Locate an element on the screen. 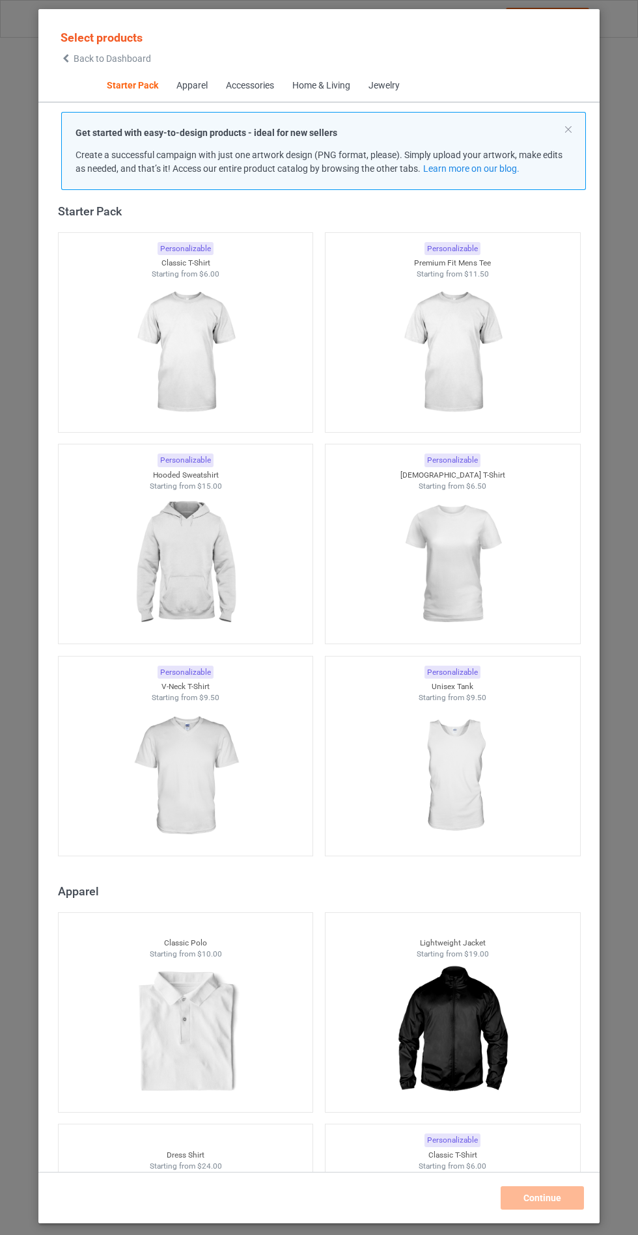 This screenshot has width=638, height=1235. a: Learn more on our blog. is located at coordinates (470, 169).